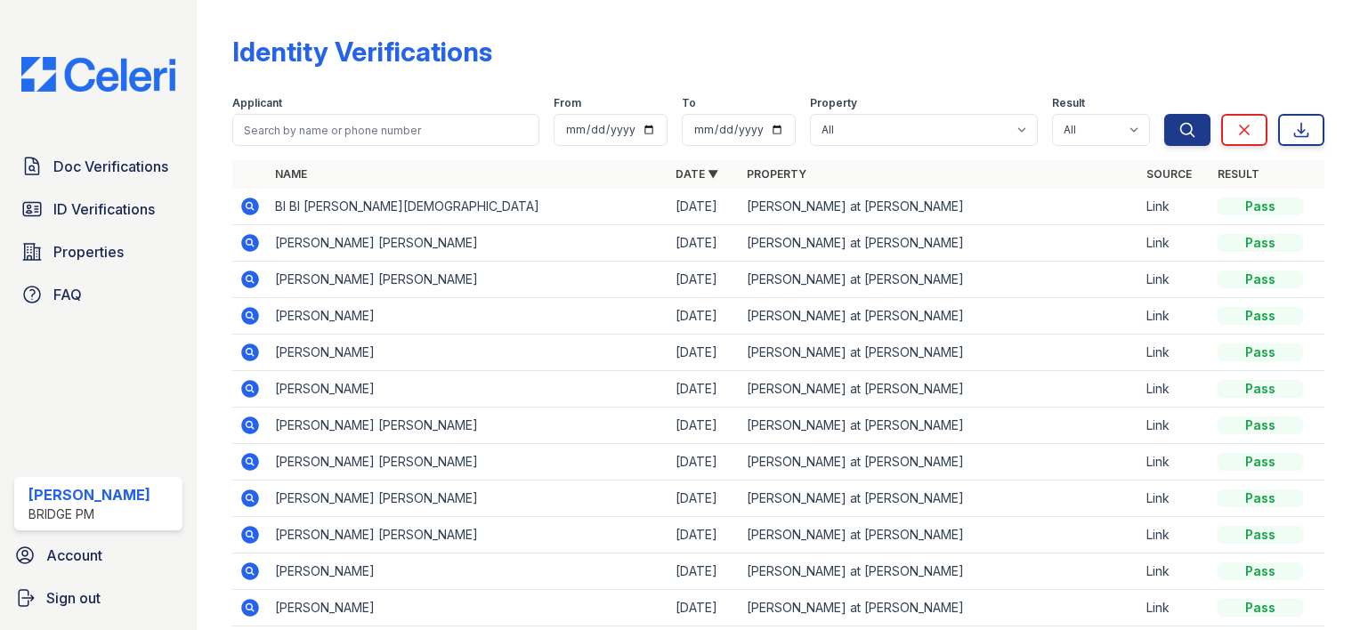  Describe the element at coordinates (73, 598) in the screenshot. I see `span: Sign out` at that location.